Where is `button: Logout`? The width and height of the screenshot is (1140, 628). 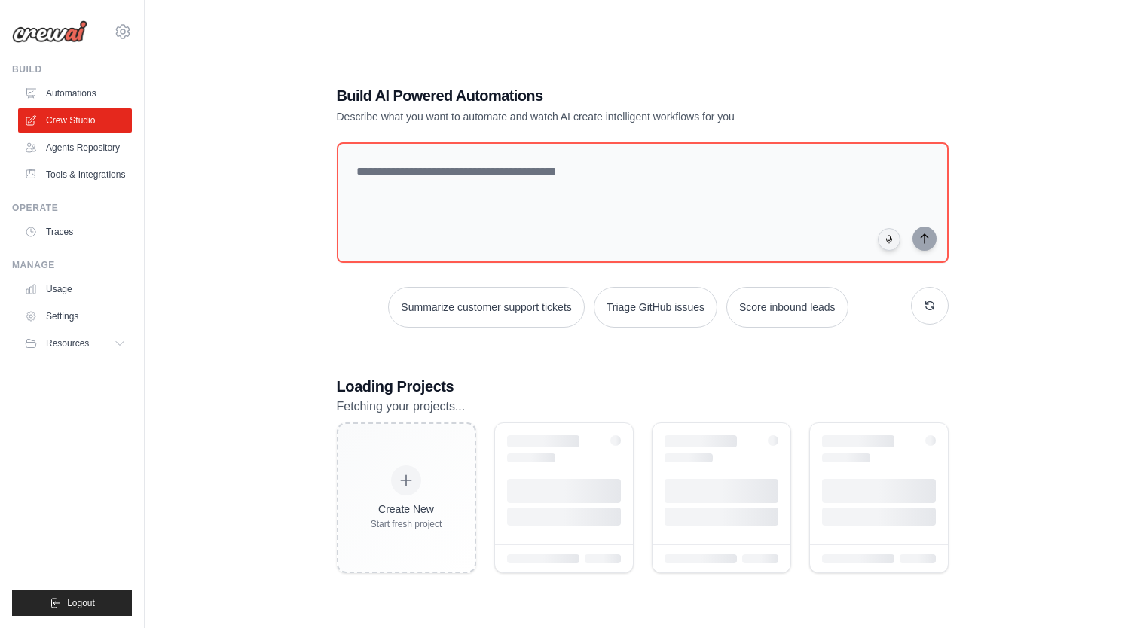
button: Logout is located at coordinates (72, 604).